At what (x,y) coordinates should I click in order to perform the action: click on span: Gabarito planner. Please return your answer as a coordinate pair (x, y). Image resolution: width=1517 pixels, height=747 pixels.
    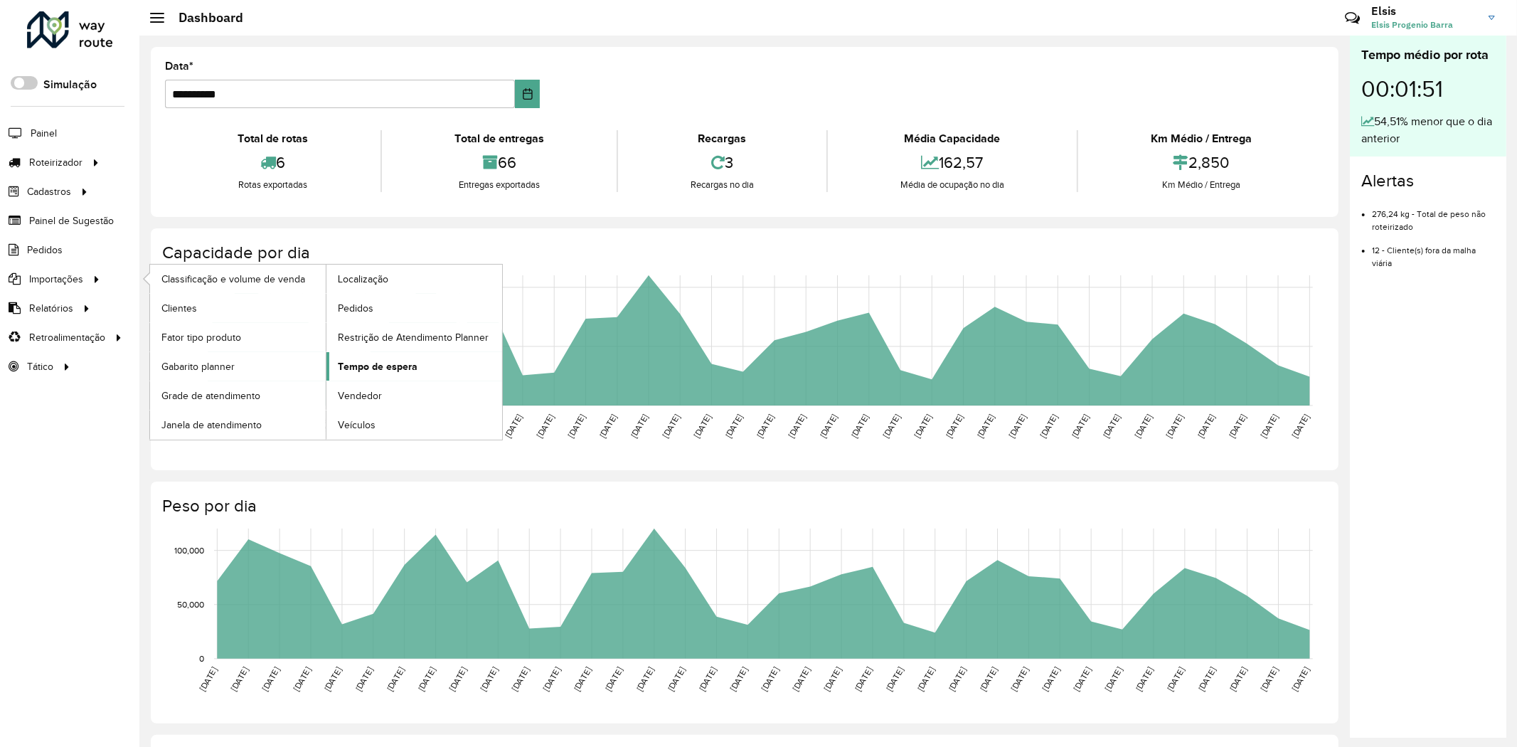
    Looking at the image, I should click on (198, 366).